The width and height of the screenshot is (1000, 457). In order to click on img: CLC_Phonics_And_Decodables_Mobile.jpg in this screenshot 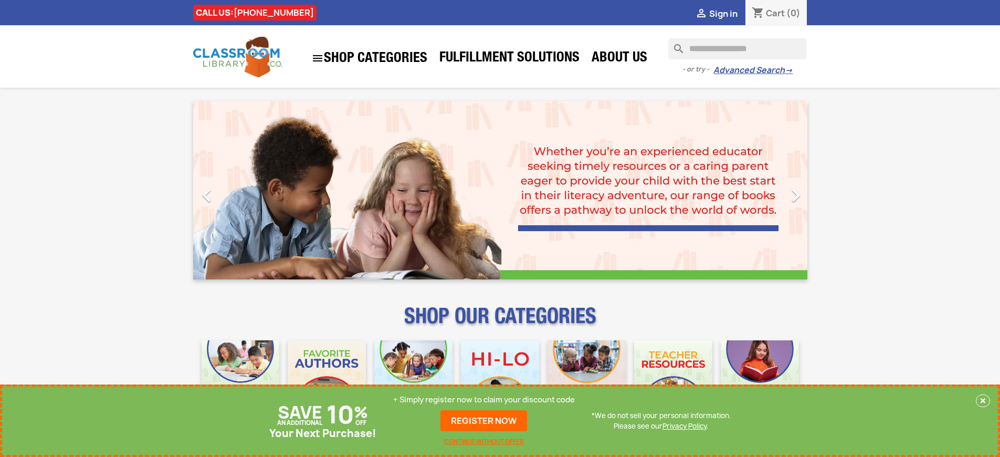, I will do `click(413, 379)`.